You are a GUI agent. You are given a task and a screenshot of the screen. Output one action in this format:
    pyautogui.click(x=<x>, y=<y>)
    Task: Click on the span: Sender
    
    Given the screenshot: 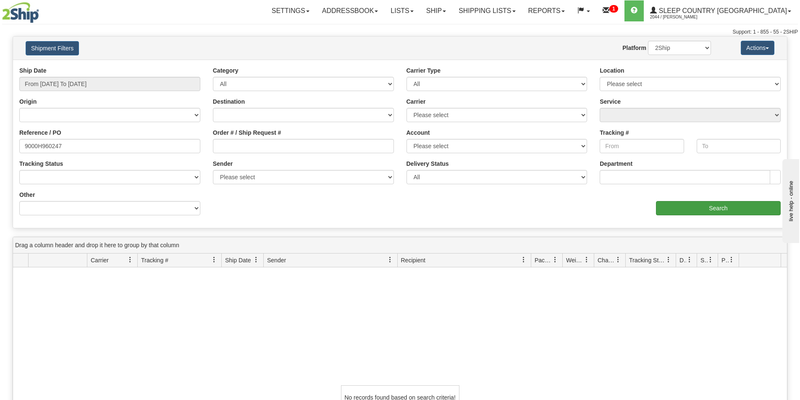 What is the action you would take?
    pyautogui.click(x=276, y=260)
    